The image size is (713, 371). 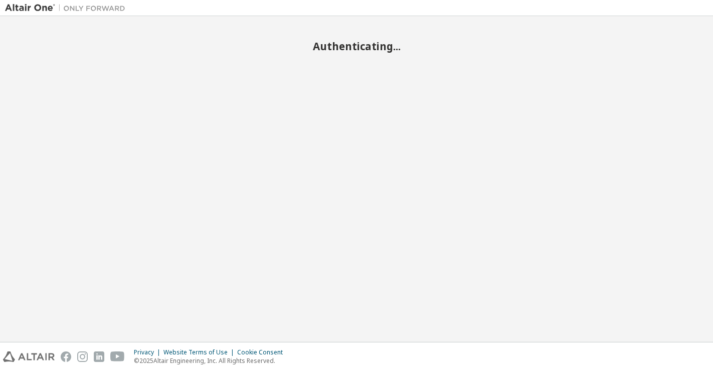 What do you see at coordinates (99, 356) in the screenshot?
I see `img: linkedin.svg` at bounding box center [99, 356].